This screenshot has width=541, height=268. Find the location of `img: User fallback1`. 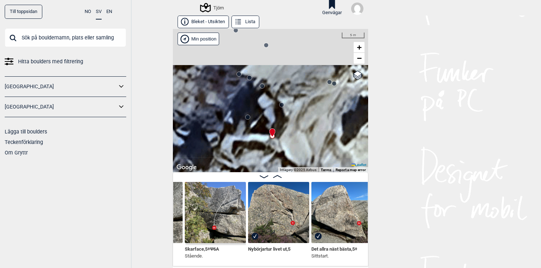

img: User fallback1 is located at coordinates (357, 9).